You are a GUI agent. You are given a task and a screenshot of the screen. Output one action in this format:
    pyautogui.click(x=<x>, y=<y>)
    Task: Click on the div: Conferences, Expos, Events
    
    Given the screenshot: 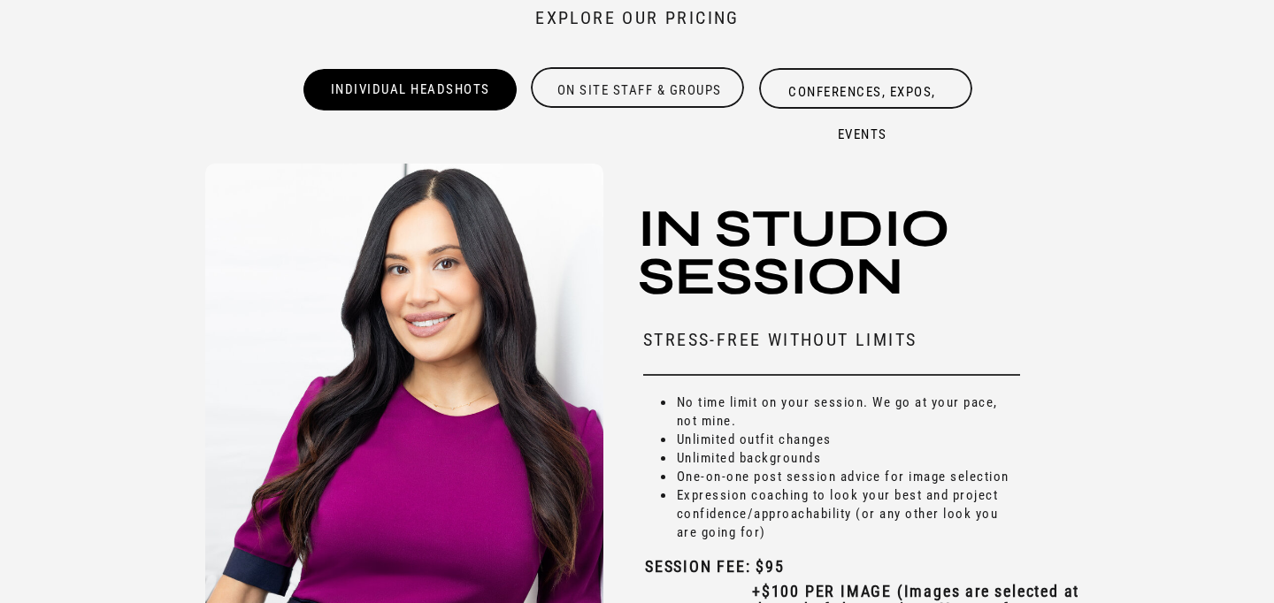 What is the action you would take?
    pyautogui.click(x=862, y=91)
    